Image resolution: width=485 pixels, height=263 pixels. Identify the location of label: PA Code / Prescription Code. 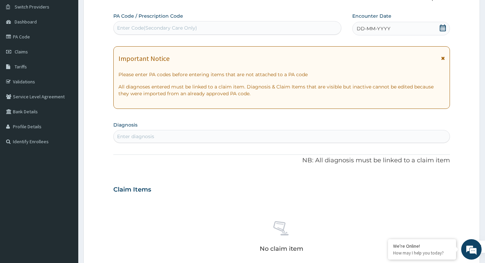
(148, 16).